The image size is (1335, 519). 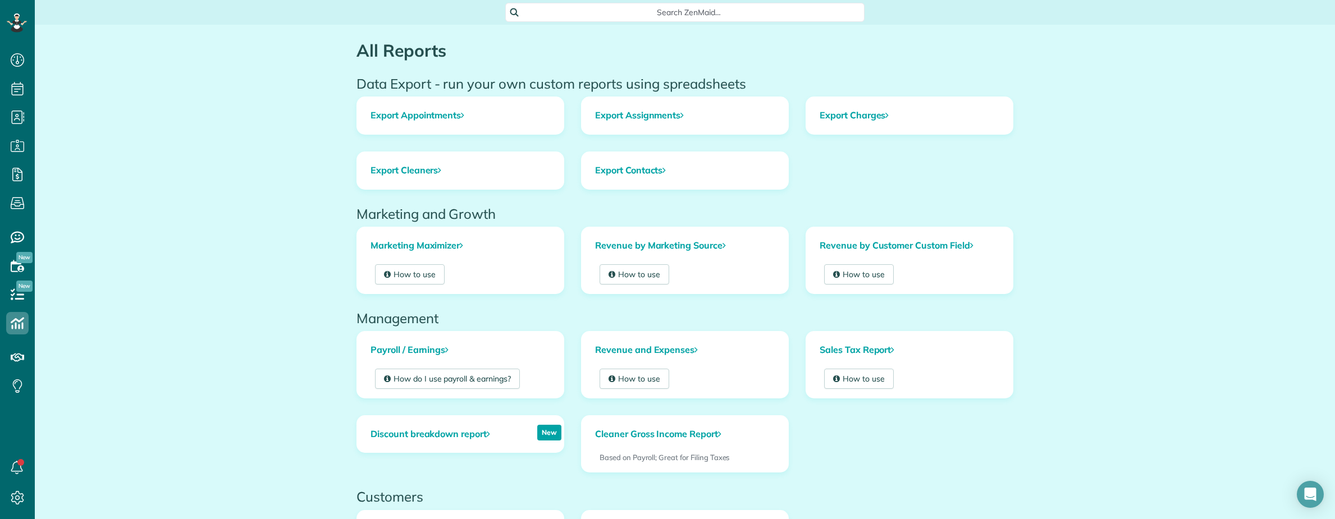 I want to click on a: Discount breakdown report, so click(x=430, y=435).